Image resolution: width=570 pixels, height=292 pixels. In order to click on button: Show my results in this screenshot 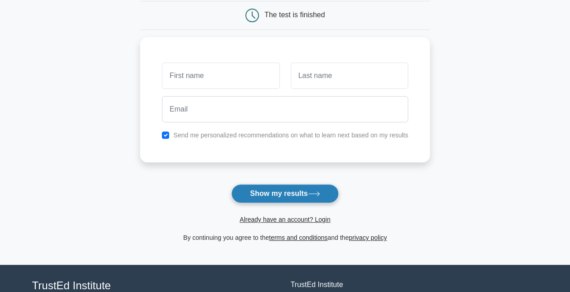, I will do `click(285, 194)`.